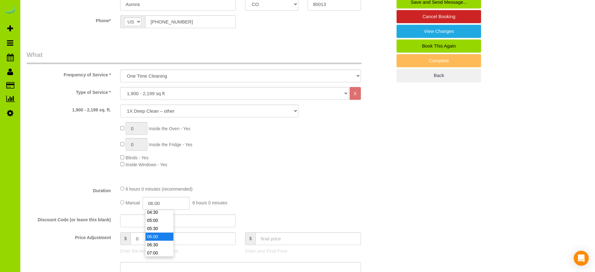  Describe the element at coordinates (439, 46) in the screenshot. I see `a: Book This Again` at that location.